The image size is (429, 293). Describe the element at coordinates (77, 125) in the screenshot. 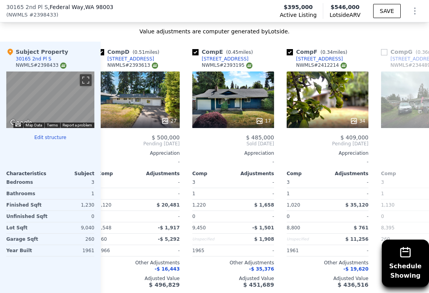

I see `a: Report a problem` at that location.